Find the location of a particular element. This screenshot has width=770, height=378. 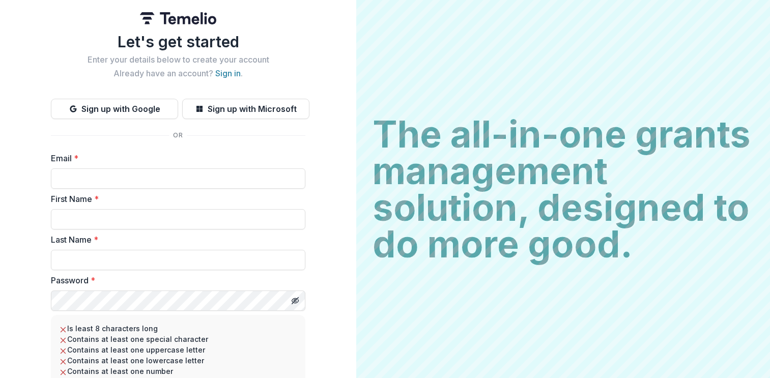

button: Sign up with Microsoft is located at coordinates (246, 109).